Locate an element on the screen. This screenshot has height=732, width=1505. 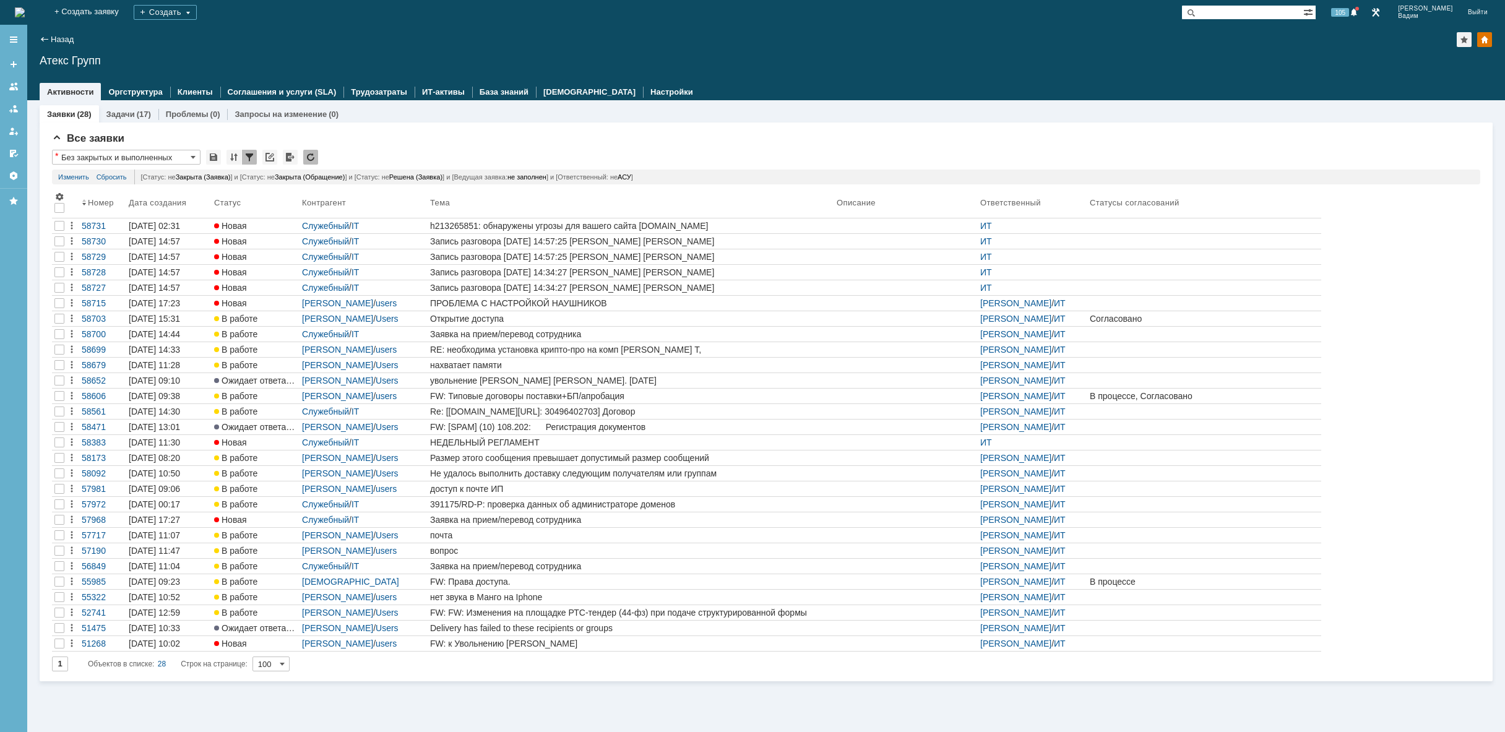
div: В процессе, Согласовано is located at coordinates (1205, 396).